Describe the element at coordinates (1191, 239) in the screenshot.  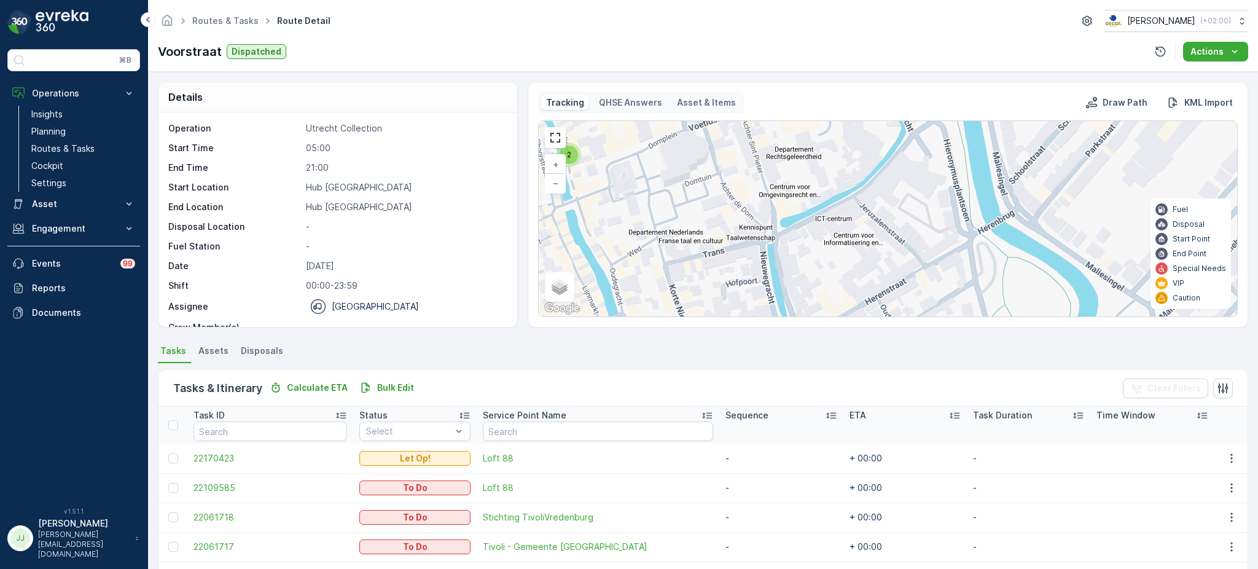
I see `p: Start Point` at that location.